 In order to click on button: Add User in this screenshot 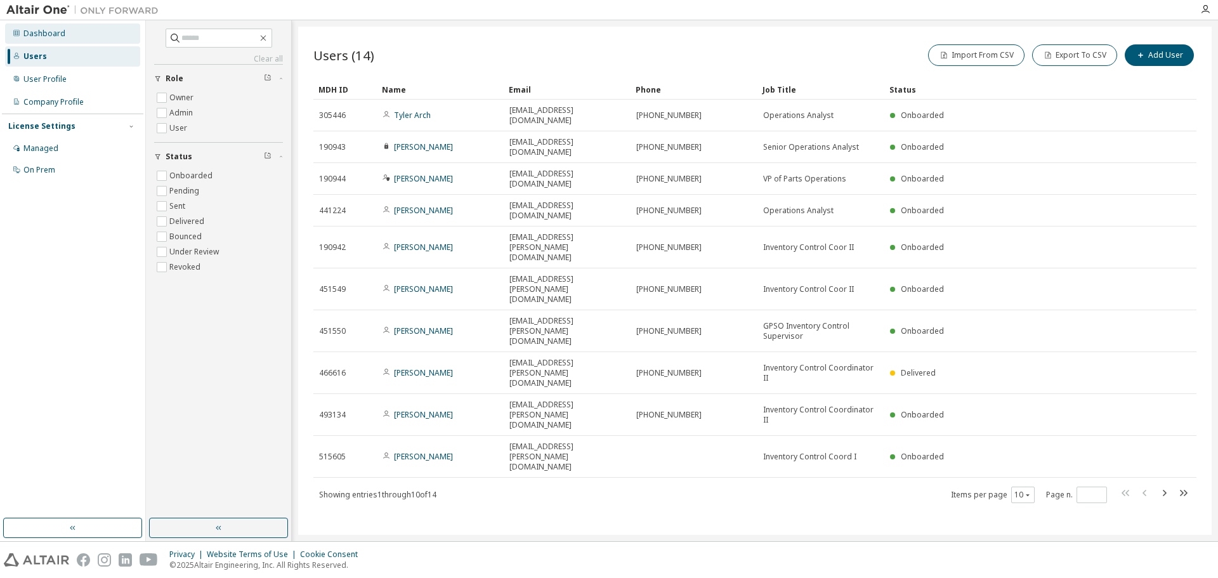, I will do `click(1159, 55)`.